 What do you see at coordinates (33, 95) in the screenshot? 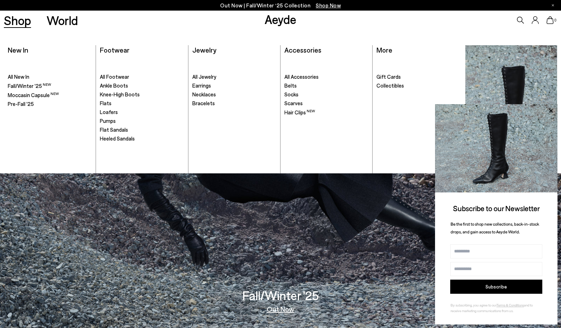
I see `span: Moccasin Capsule` at bounding box center [33, 95].